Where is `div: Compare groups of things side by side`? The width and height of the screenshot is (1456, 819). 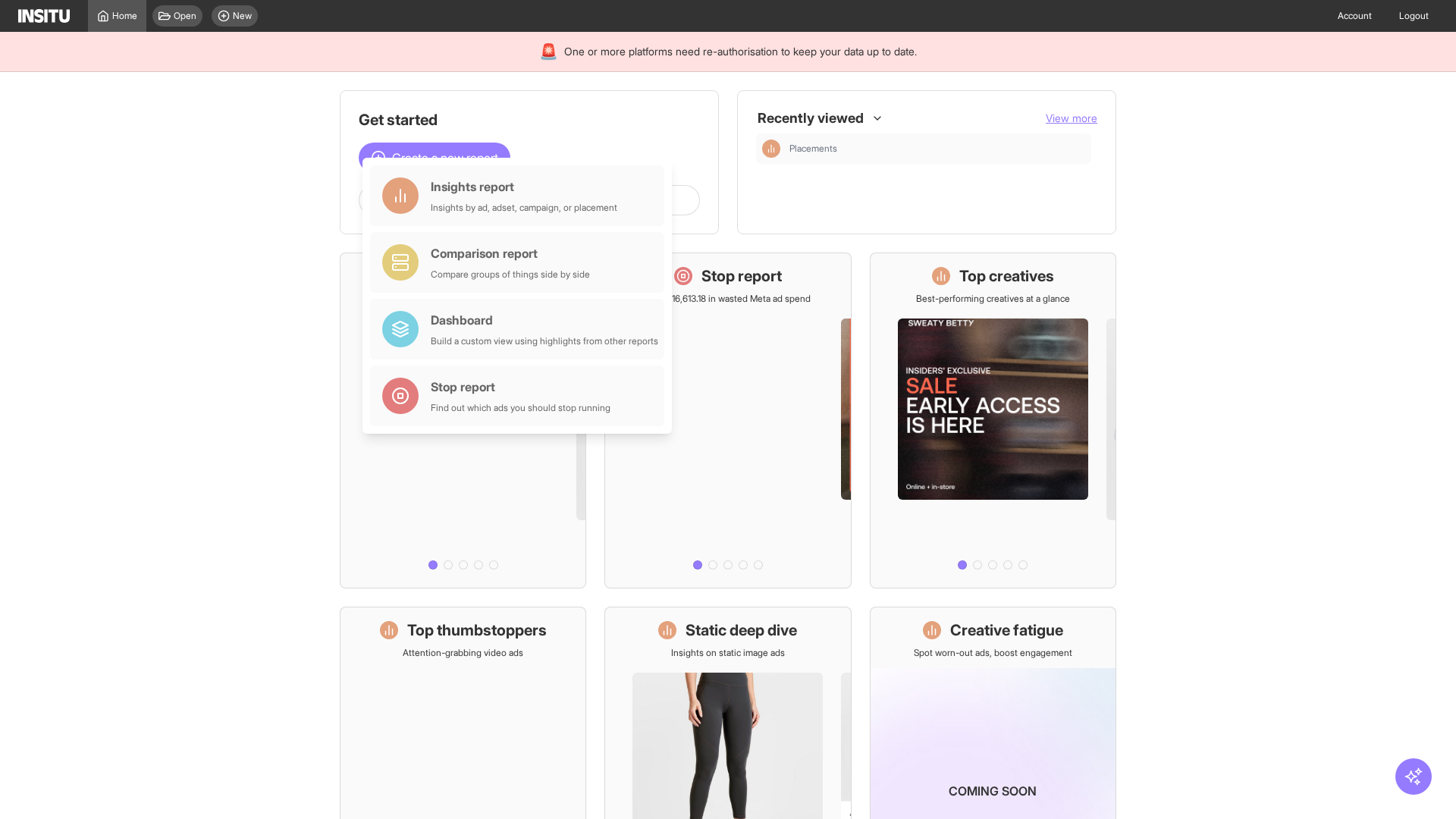
div: Compare groups of things side by side is located at coordinates (510, 275).